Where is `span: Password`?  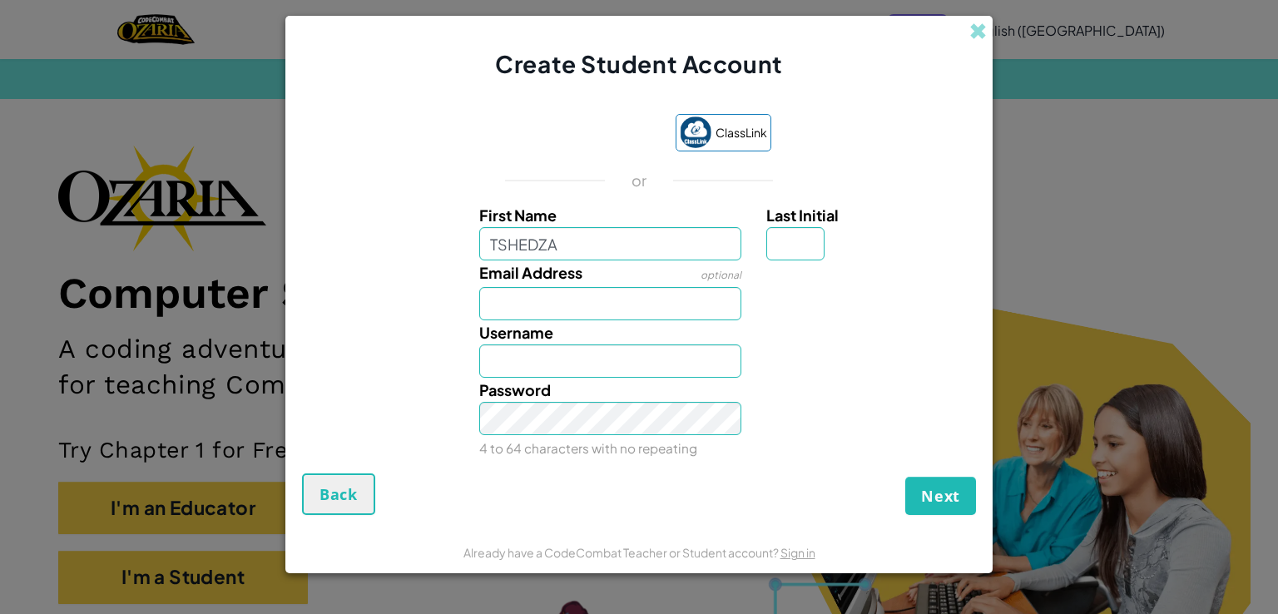
span: Password is located at coordinates (515, 389).